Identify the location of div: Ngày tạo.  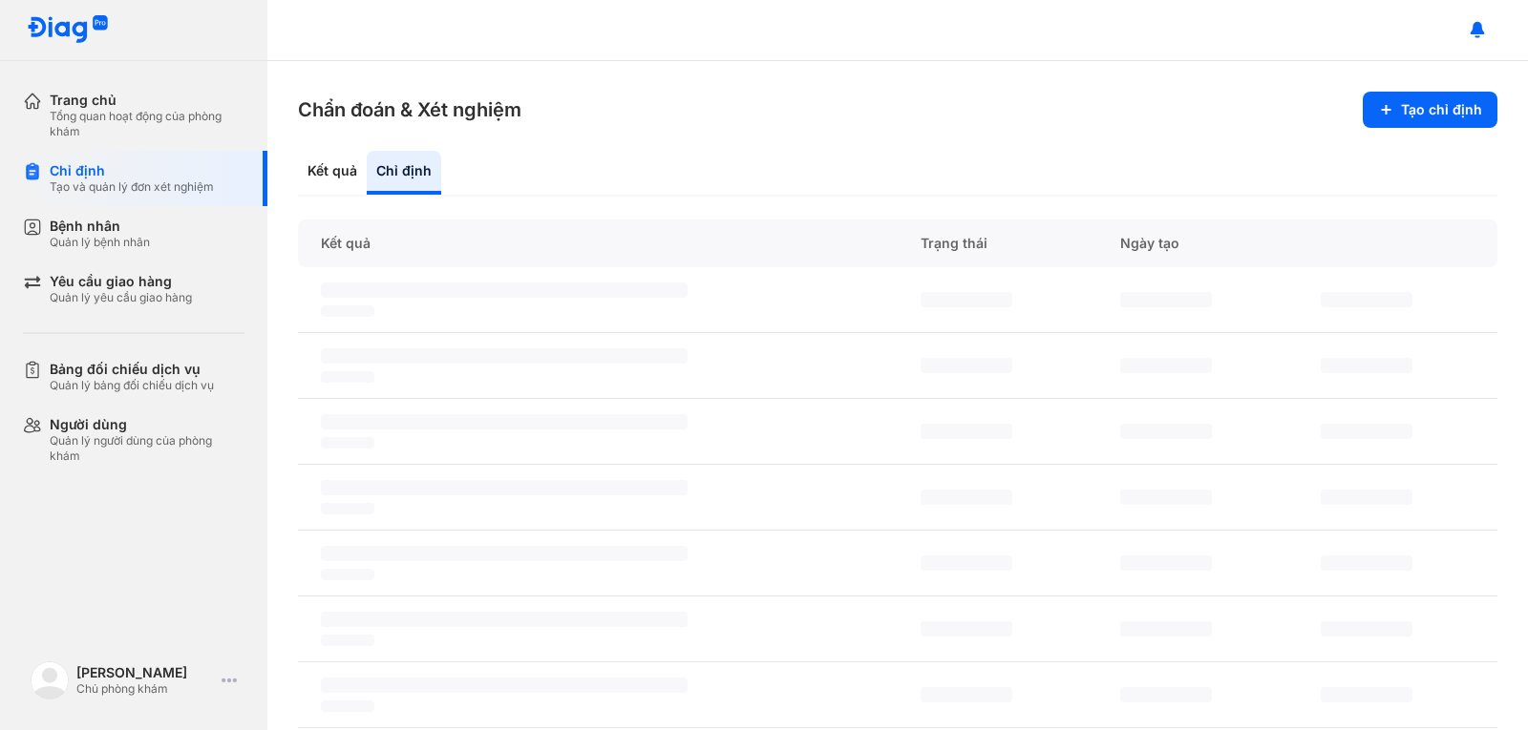
(1196, 243).